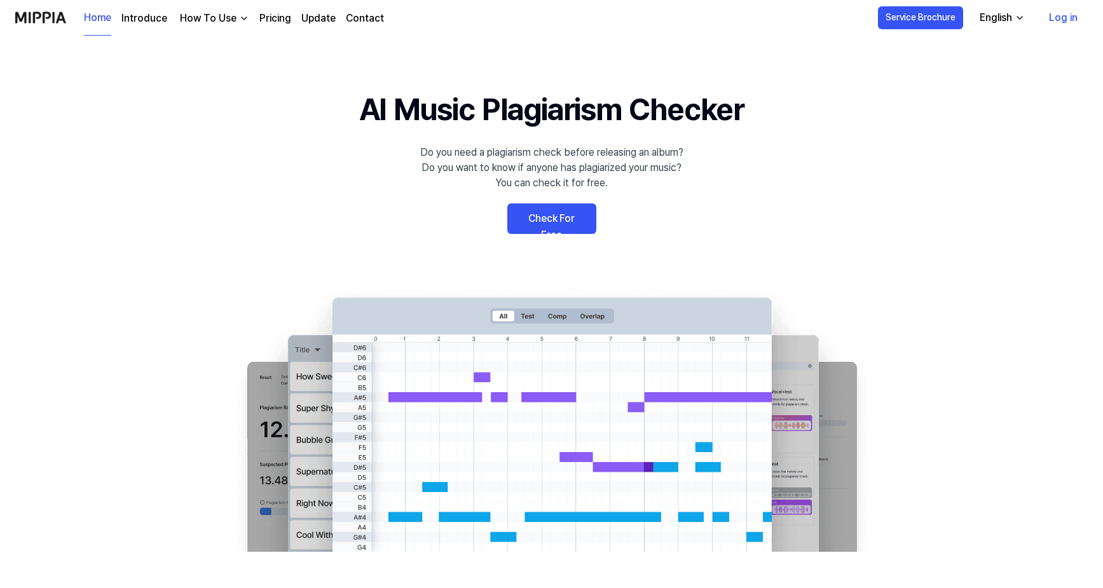 The image size is (1103, 588). What do you see at coordinates (244, 18) in the screenshot?
I see `img: down` at bounding box center [244, 18].